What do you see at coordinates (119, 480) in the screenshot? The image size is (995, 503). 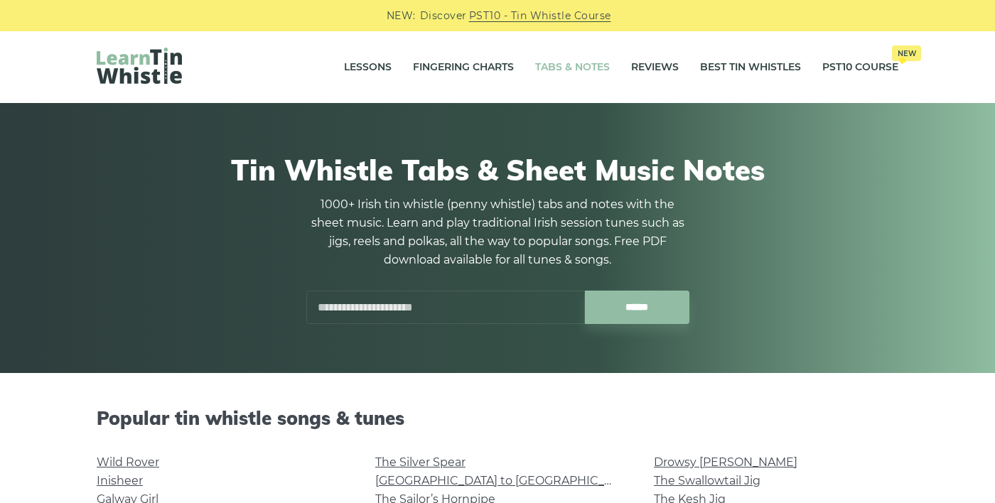 I see `a: Inisheer` at bounding box center [119, 480].